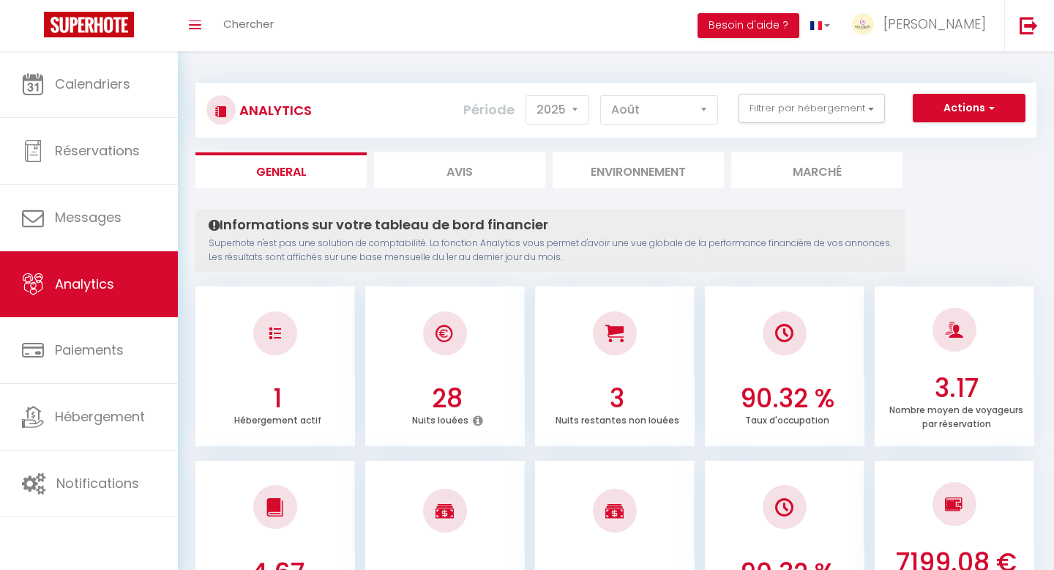  What do you see at coordinates (440, 418) in the screenshot?
I see `p: Nuits louées` at bounding box center [440, 418].